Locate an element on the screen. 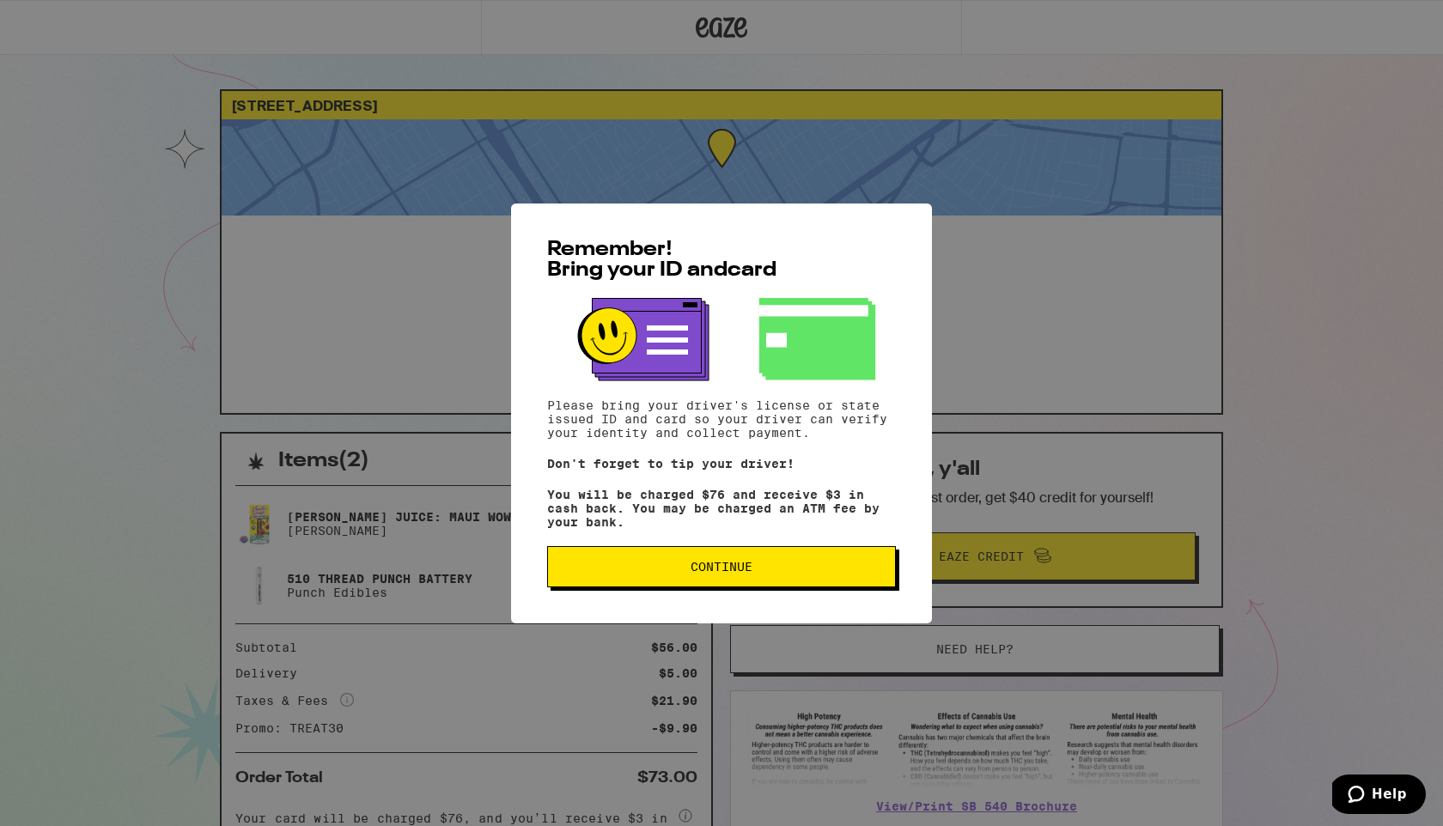 The width and height of the screenshot is (1443, 826). p: Don't forget to tip your driver! is located at coordinates (721, 464).